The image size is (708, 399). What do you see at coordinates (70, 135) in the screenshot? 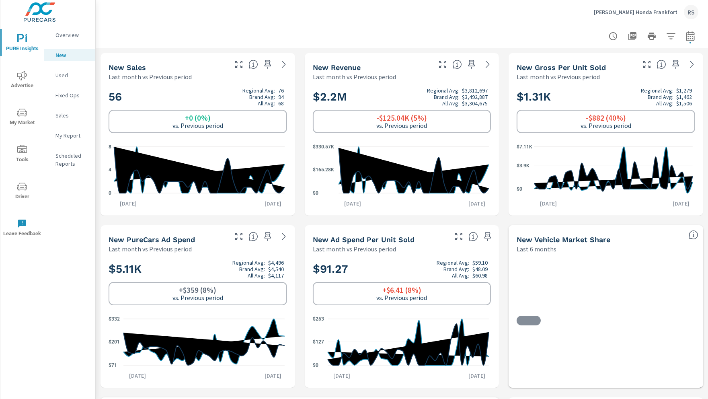
I see `div: My Report` at bounding box center [70, 135].